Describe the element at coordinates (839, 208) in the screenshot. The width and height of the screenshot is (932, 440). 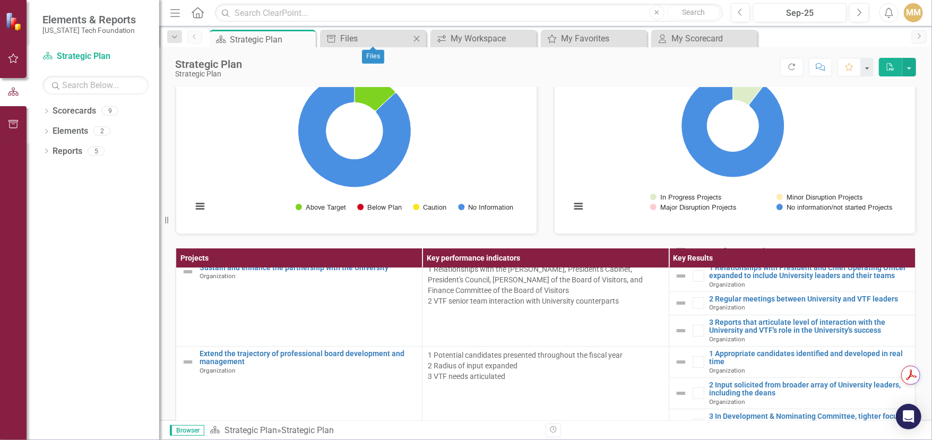
I see `text: No information/not started Projects` at that location.